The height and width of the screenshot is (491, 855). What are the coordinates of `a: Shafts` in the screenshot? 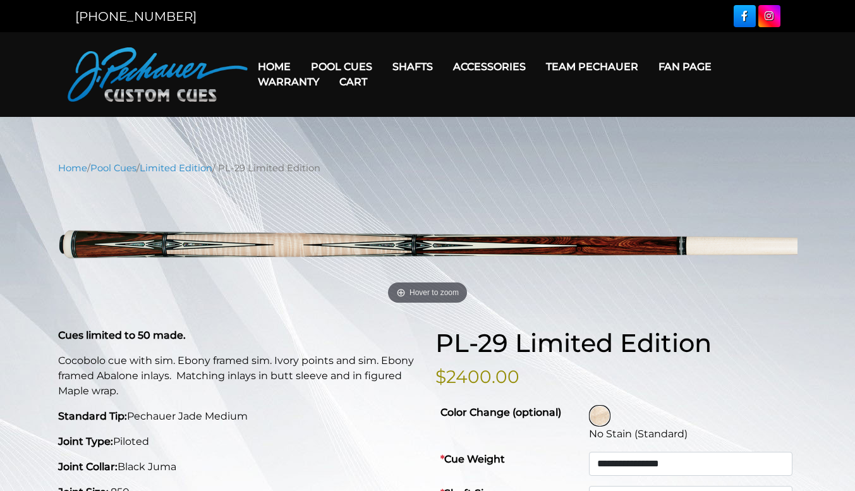 It's located at (413, 66).